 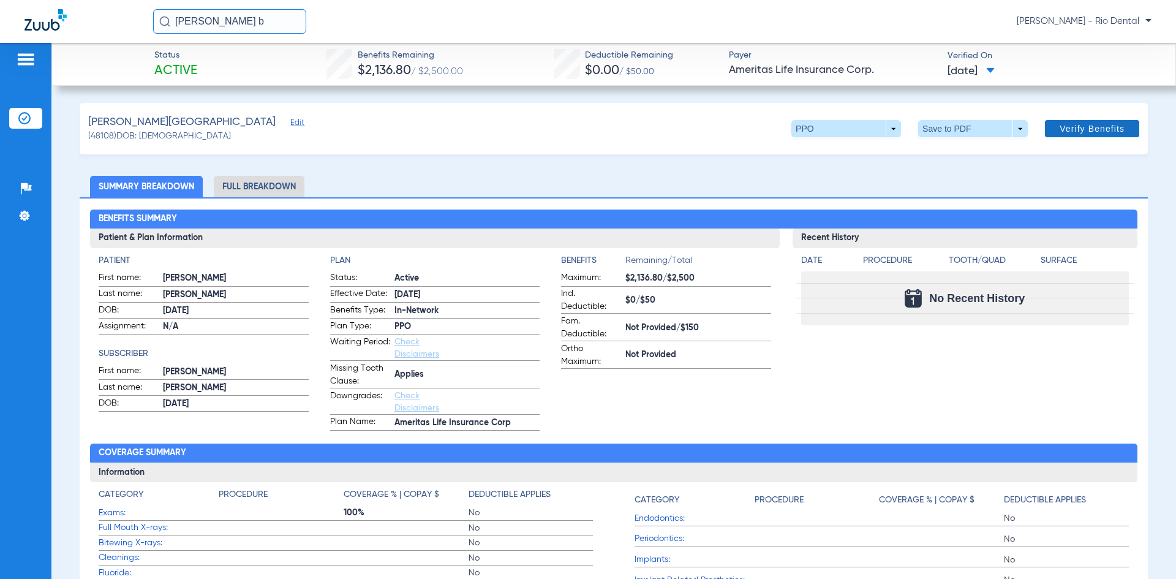 I want to click on img: Calendar, so click(x=913, y=298).